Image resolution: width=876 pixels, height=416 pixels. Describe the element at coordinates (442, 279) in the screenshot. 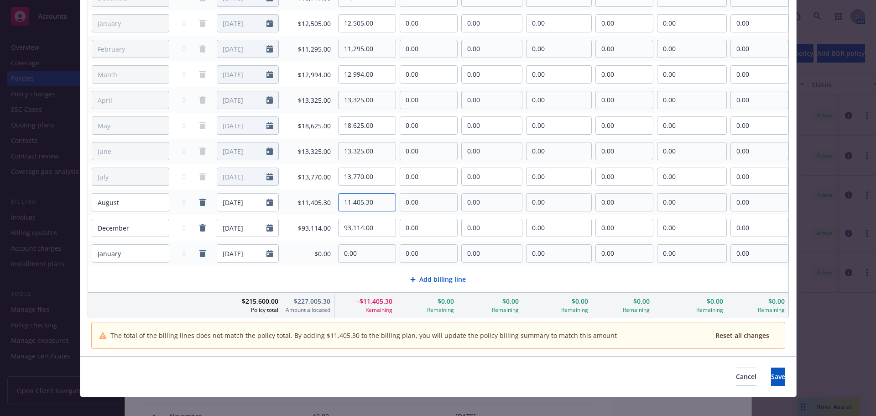

I see `span: Add billing line` at that location.